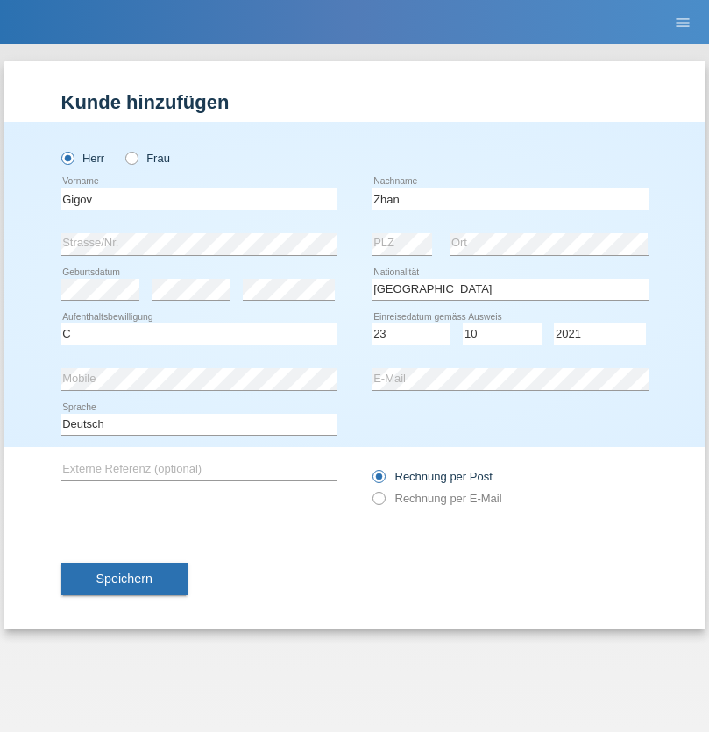 The image size is (709, 732). Describe the element at coordinates (124, 579) in the screenshot. I see `button: Speichern` at that location.